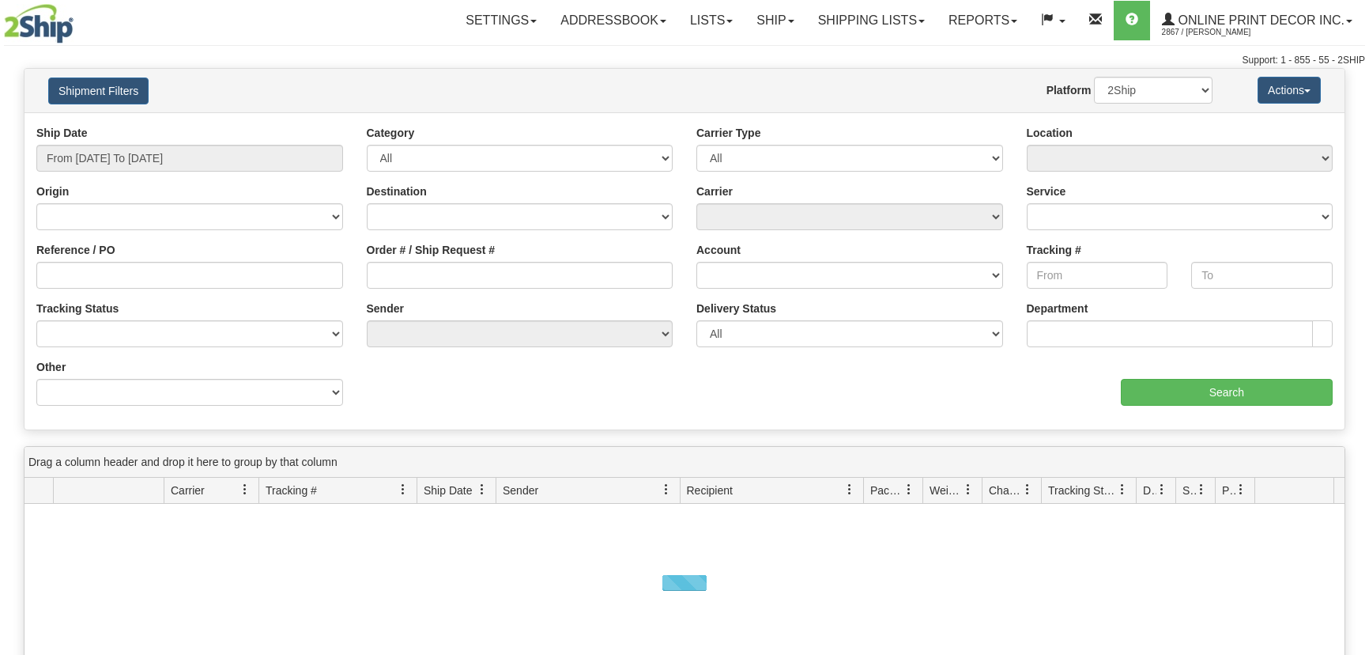  What do you see at coordinates (76, 250) in the screenshot?
I see `label: Reference / PO` at bounding box center [76, 250].